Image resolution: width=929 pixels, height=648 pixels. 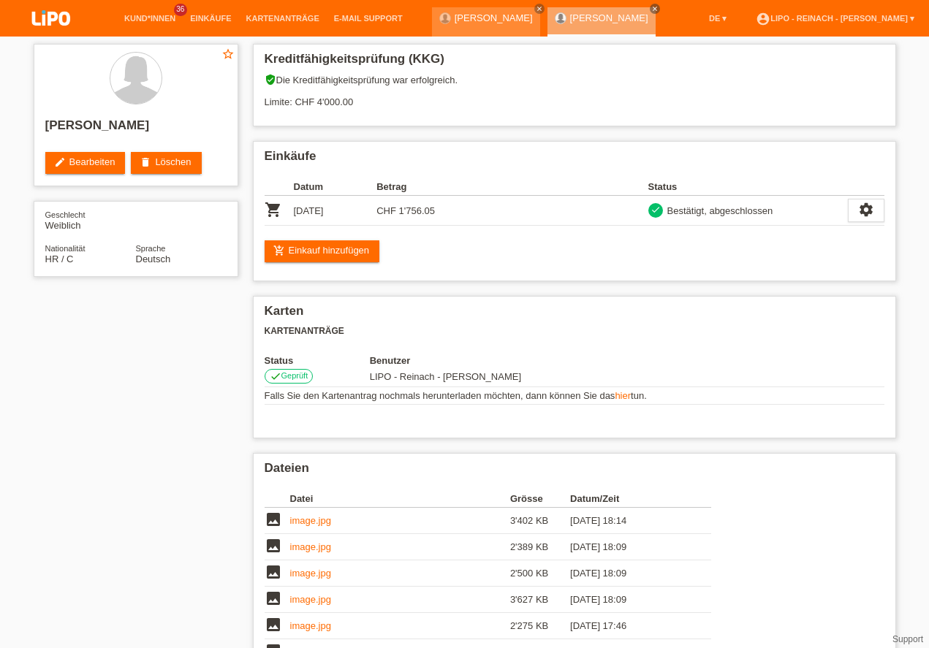 I want to click on span: 36, so click(x=181, y=10).